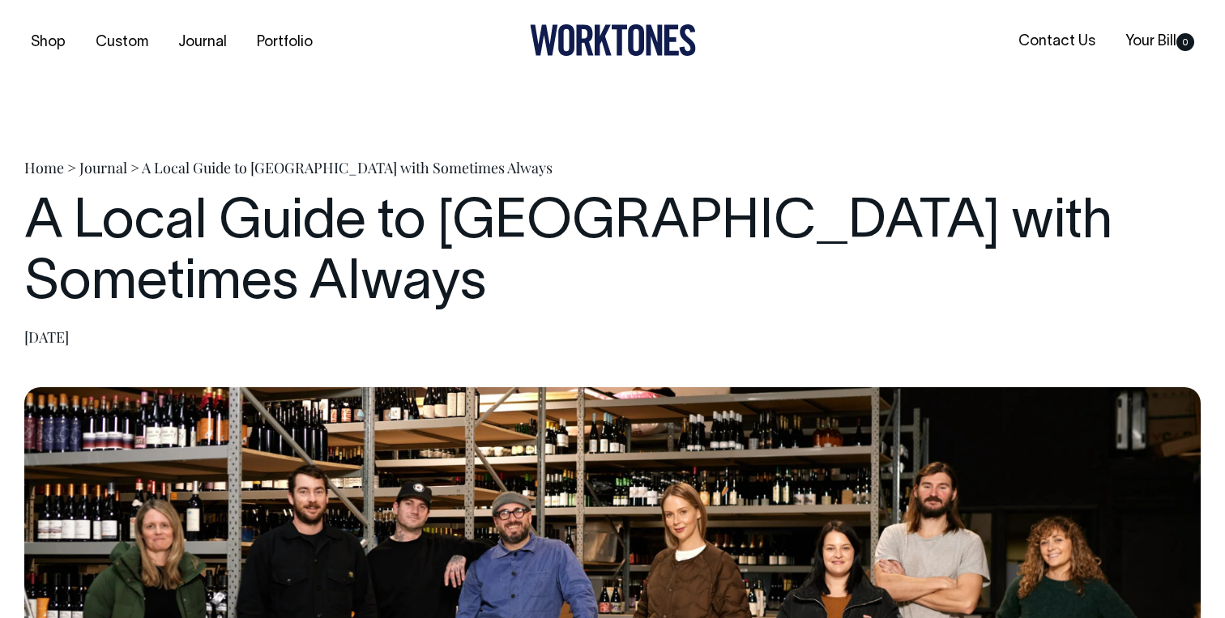  What do you see at coordinates (1186, 42) in the screenshot?
I see `span: 0` at bounding box center [1186, 42].